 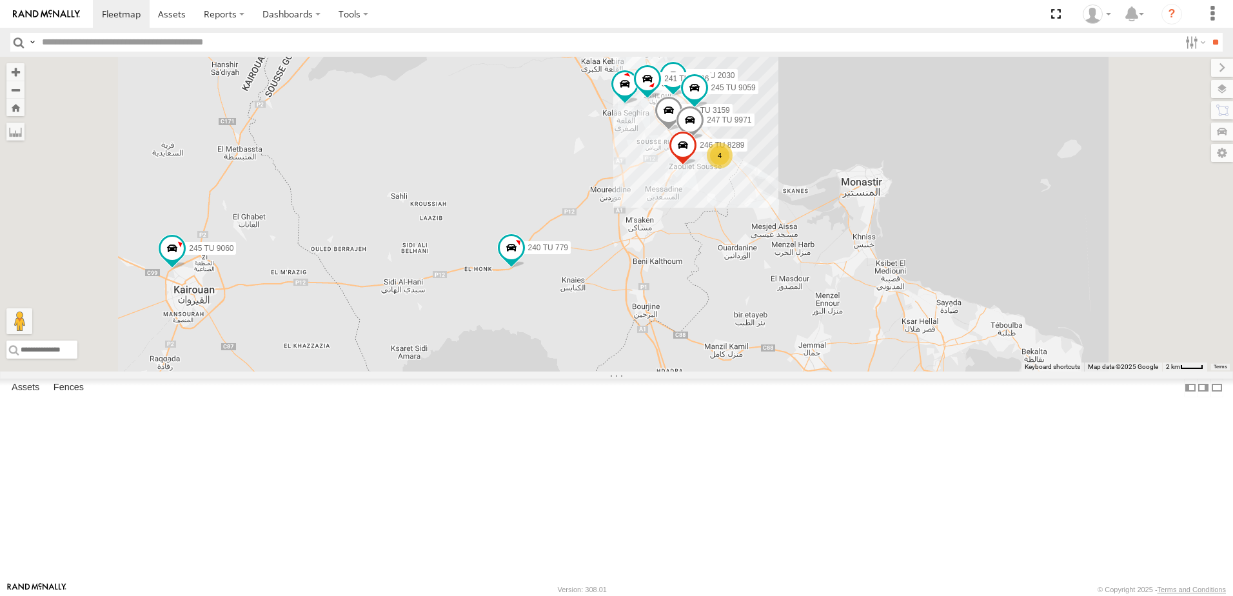 What do you see at coordinates (1097, 14) in the screenshot?
I see `div: Nejah Benkhalifa` at bounding box center [1097, 14].